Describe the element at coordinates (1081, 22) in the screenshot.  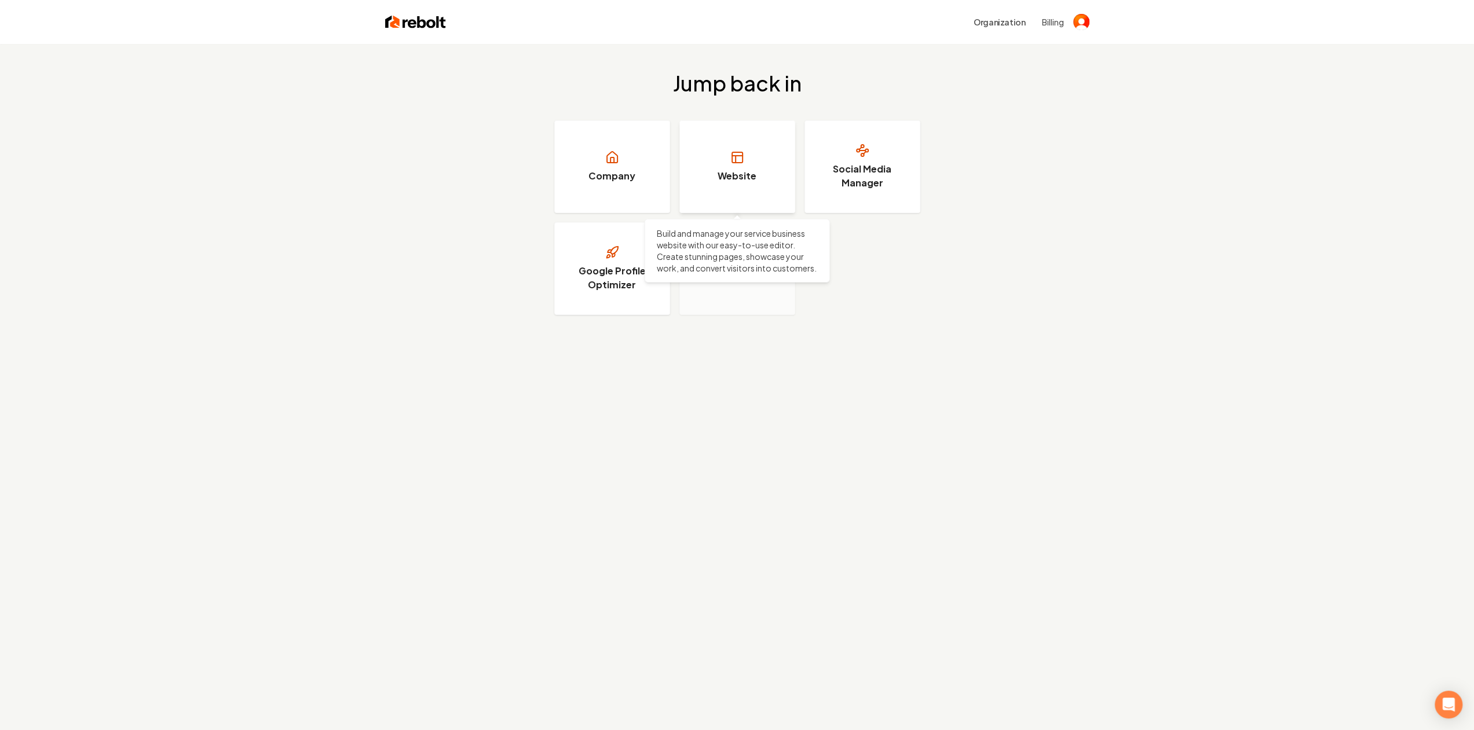
I see `button: Open user button` at that location.